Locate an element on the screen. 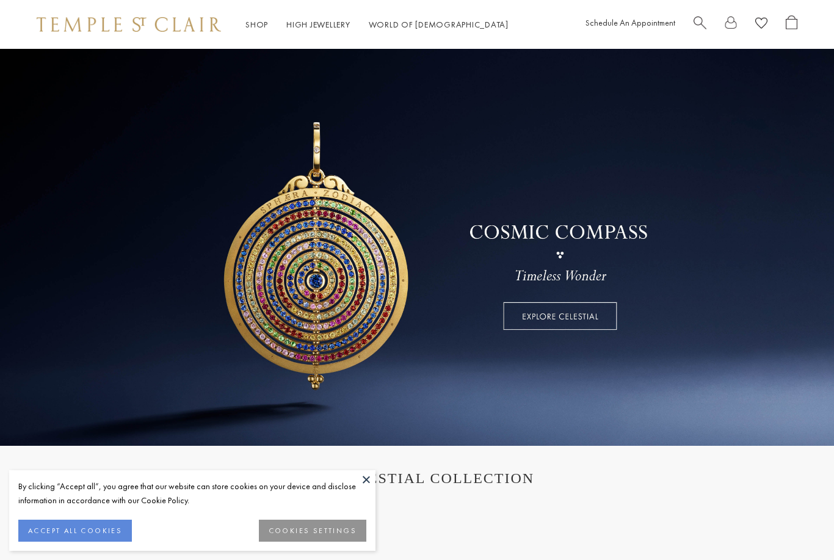  a: Schedule An Appointment is located at coordinates (630, 23).